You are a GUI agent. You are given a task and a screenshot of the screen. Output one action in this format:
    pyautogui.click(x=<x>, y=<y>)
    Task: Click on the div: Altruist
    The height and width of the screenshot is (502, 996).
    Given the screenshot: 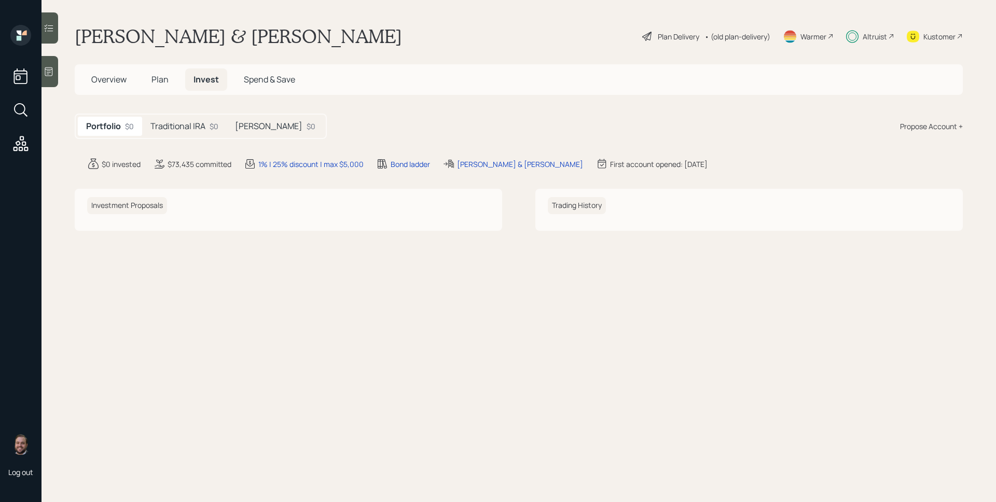 What is the action you would take?
    pyautogui.click(x=875, y=36)
    